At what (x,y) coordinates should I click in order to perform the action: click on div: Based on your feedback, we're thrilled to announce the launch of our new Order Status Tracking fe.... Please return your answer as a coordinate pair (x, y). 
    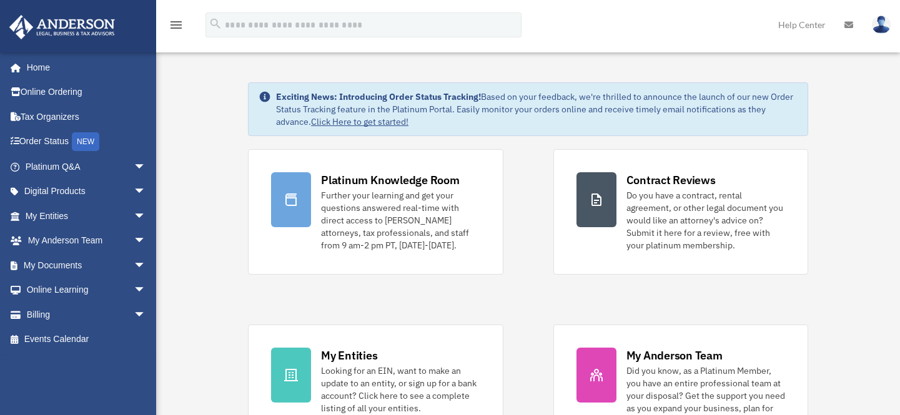
    Looking at the image, I should click on (537, 109).